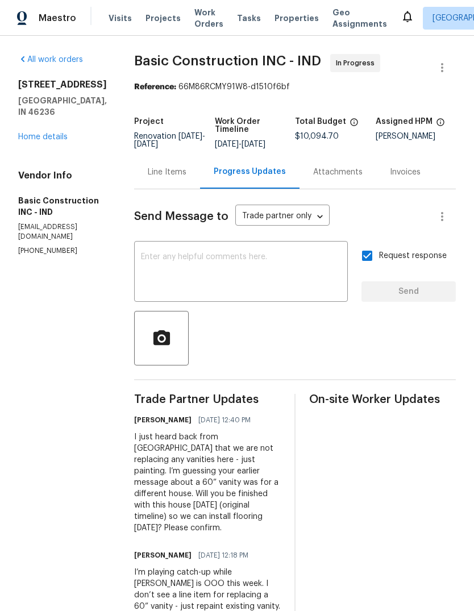 This screenshot has width=474, height=611. I want to click on div: Progress Updates, so click(249, 172).